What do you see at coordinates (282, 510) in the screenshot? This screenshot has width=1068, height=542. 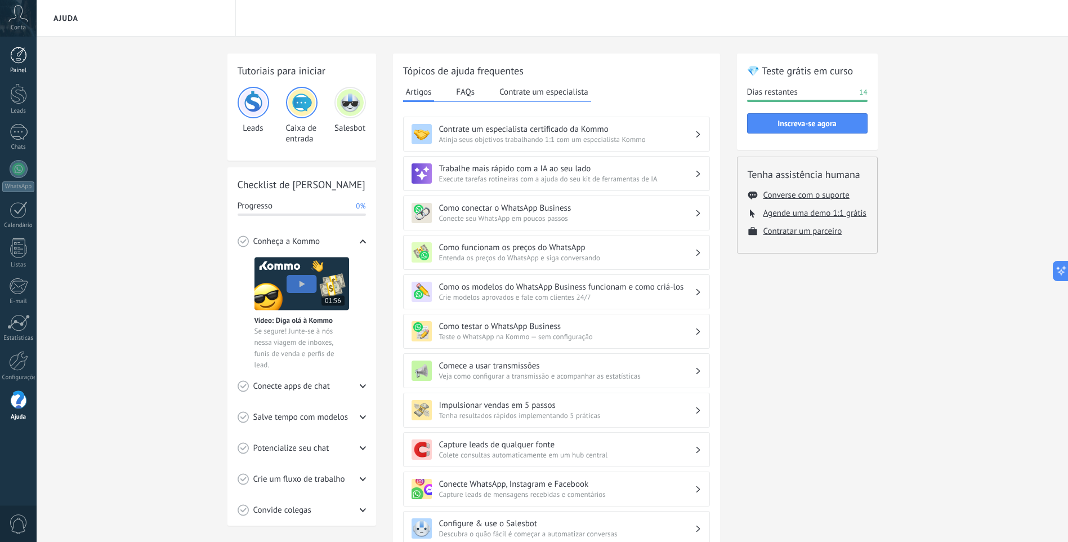 I see `span: Convide colegas` at bounding box center [282, 510].